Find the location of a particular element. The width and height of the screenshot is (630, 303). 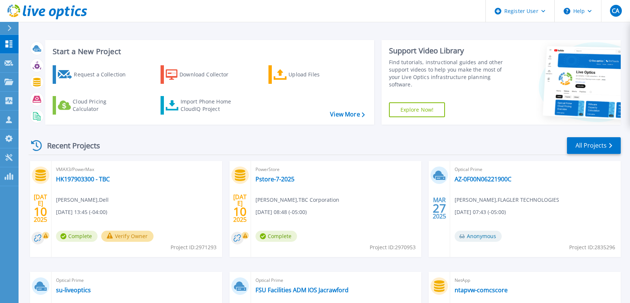

a: su-liveoptics is located at coordinates (73, 290).